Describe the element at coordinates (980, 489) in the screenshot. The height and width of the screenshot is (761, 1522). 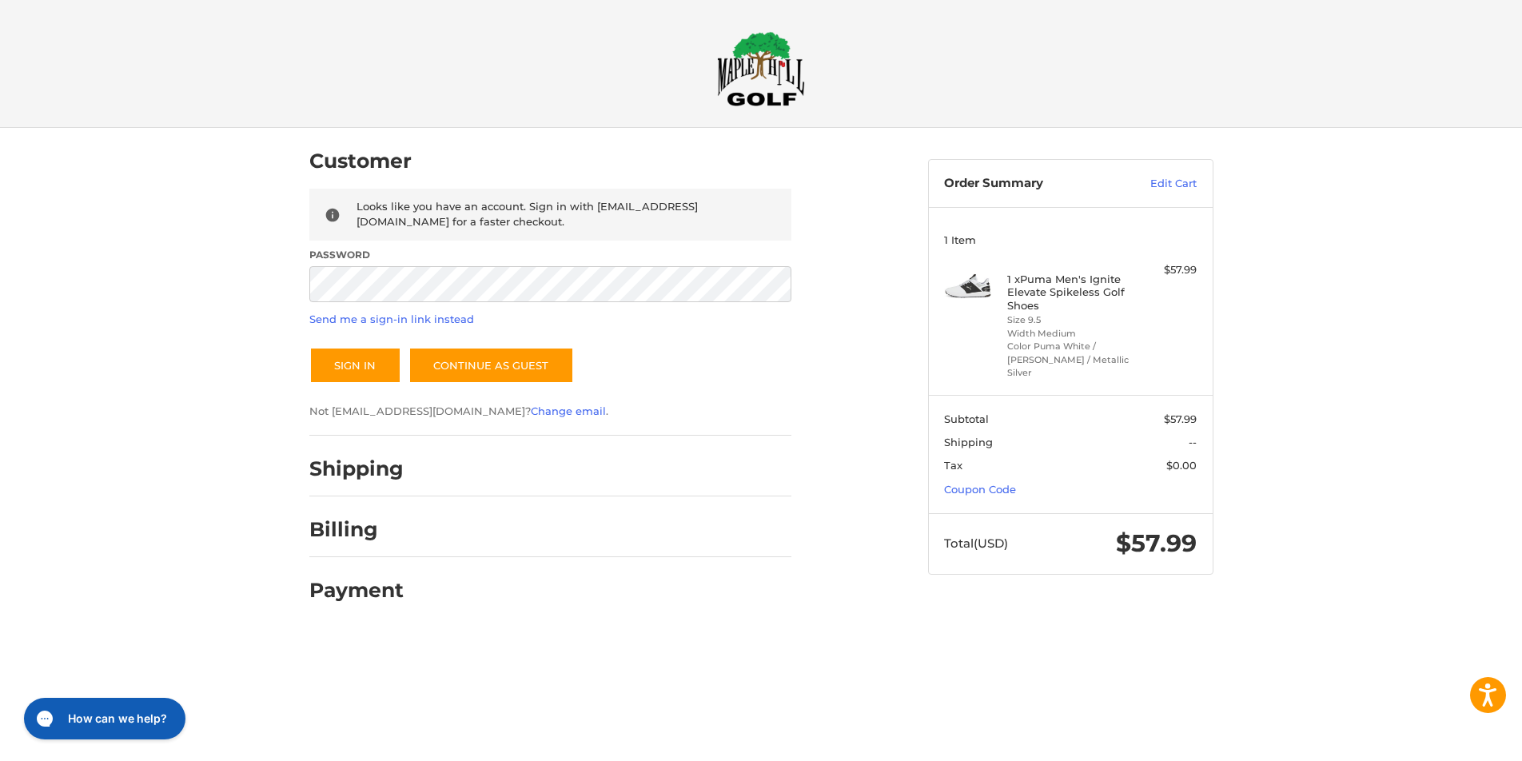
I see `a: Coupon Code` at that location.